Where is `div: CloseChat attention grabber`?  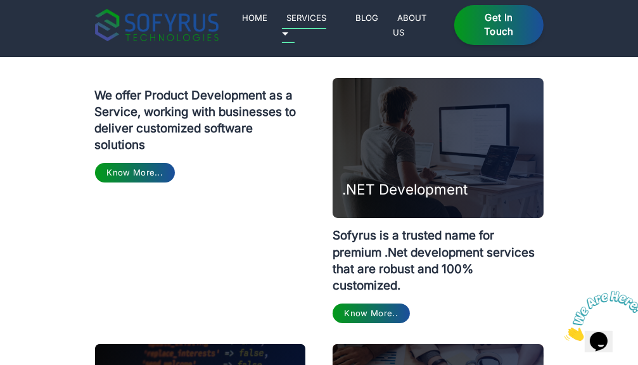 div: CloseChat attention grabber is located at coordinates (39, 30).